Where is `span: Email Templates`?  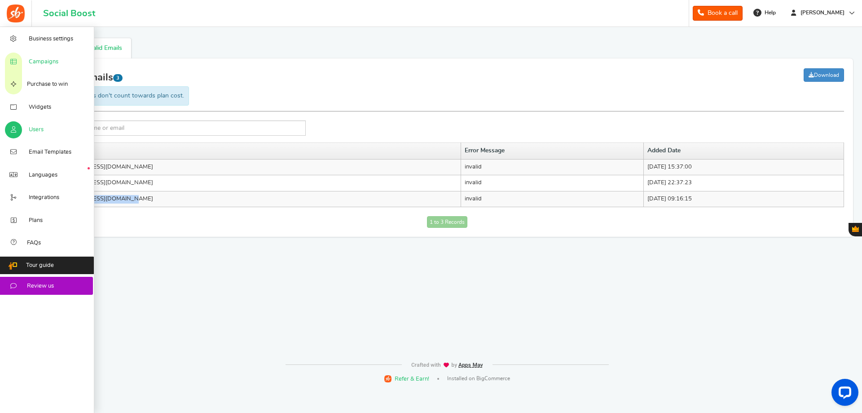
span: Email Templates is located at coordinates (50, 152).